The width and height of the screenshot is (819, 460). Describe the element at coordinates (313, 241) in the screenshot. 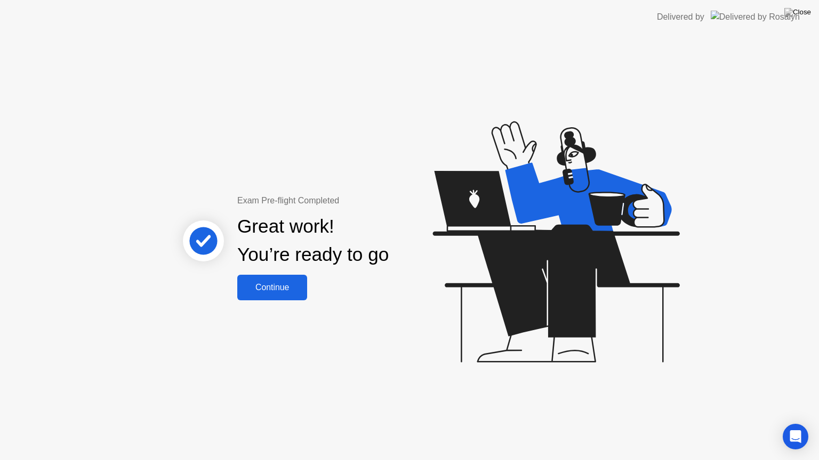

I see `div: Great work! You’re ready to go` at that location.